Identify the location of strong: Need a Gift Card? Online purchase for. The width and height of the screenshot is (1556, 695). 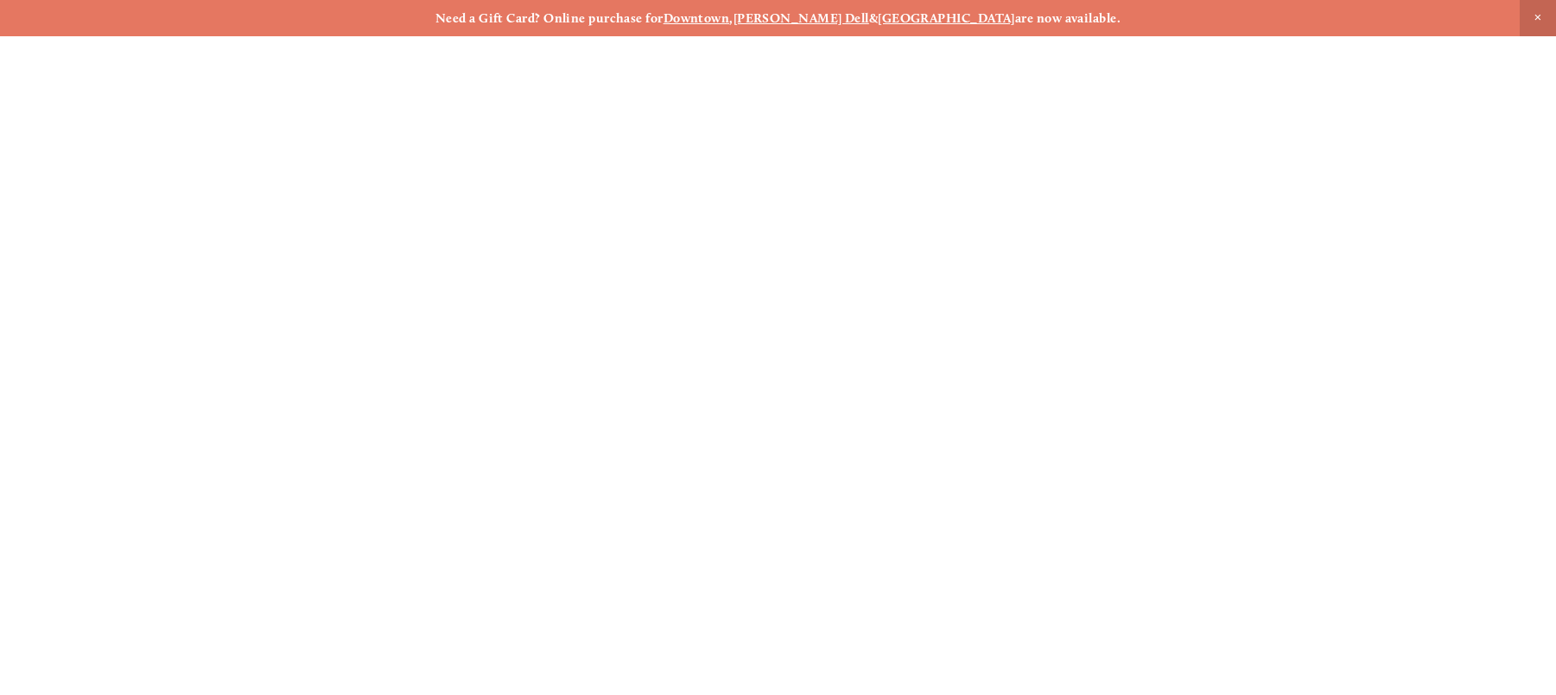
(549, 18).